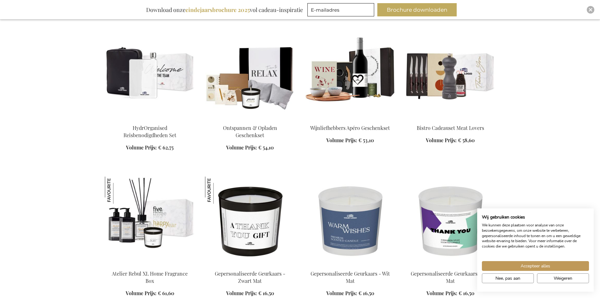 This screenshot has width=600, height=298. Describe the element at coordinates (250, 131) in the screenshot. I see `a: Ontspannen & Opladen Geschenkset` at that location.